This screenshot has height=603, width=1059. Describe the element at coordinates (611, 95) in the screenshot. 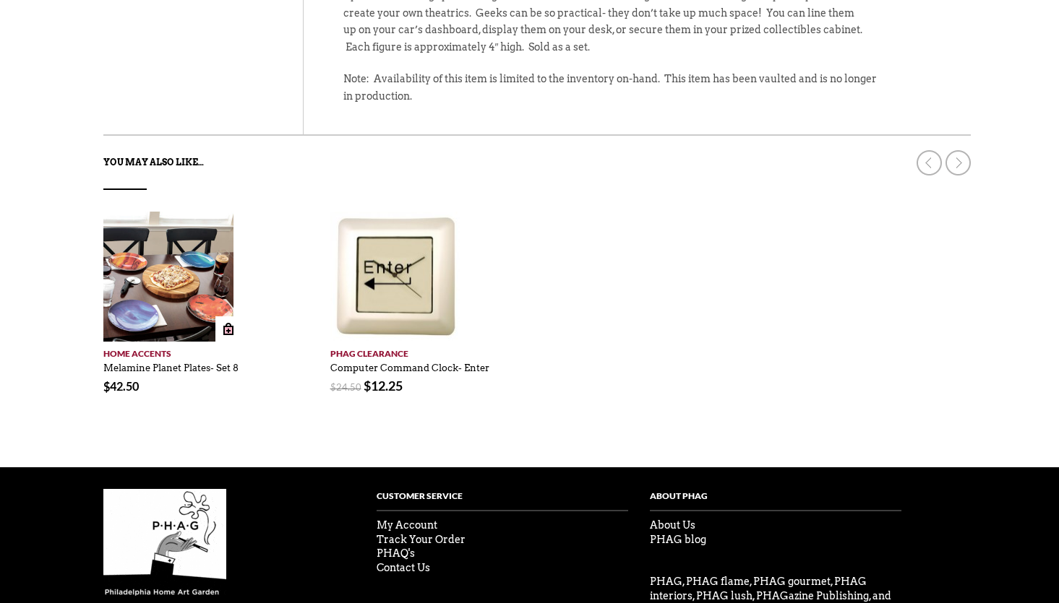

I see `p: Note: Availability of this item is limited to the inventory on-hand. This item has been vaulted a...` at that location.